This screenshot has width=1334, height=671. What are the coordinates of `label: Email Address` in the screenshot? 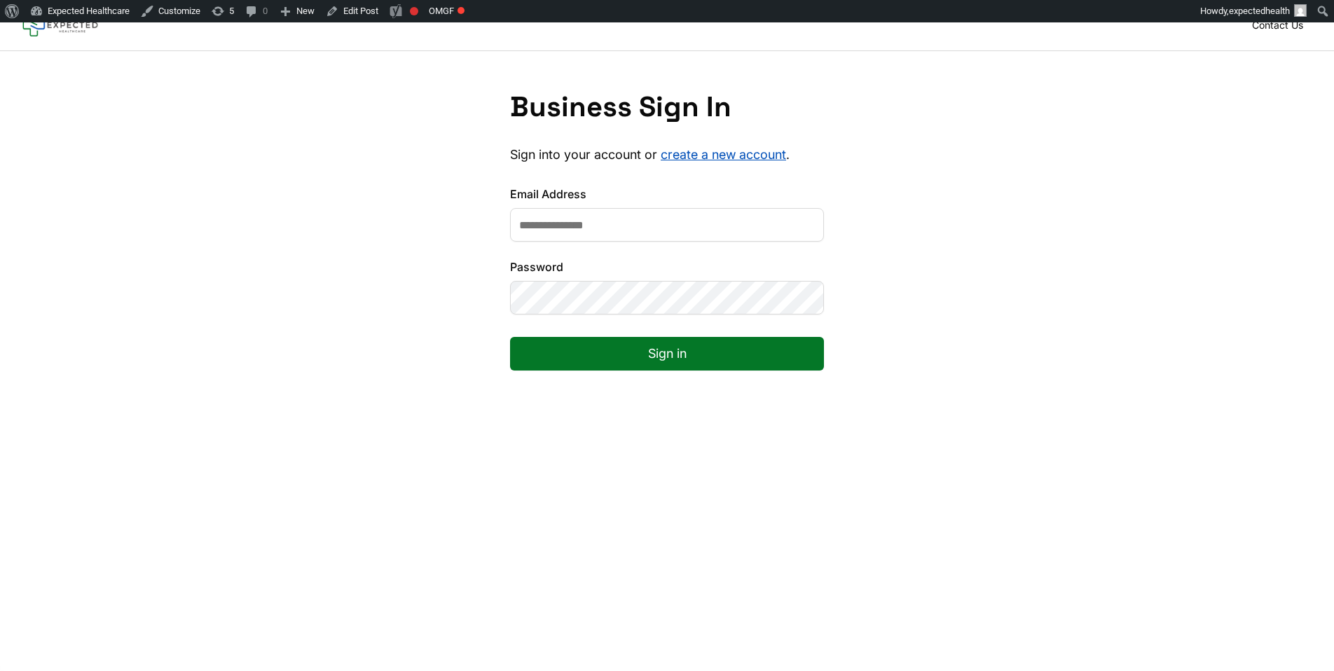 It's located at (667, 194).